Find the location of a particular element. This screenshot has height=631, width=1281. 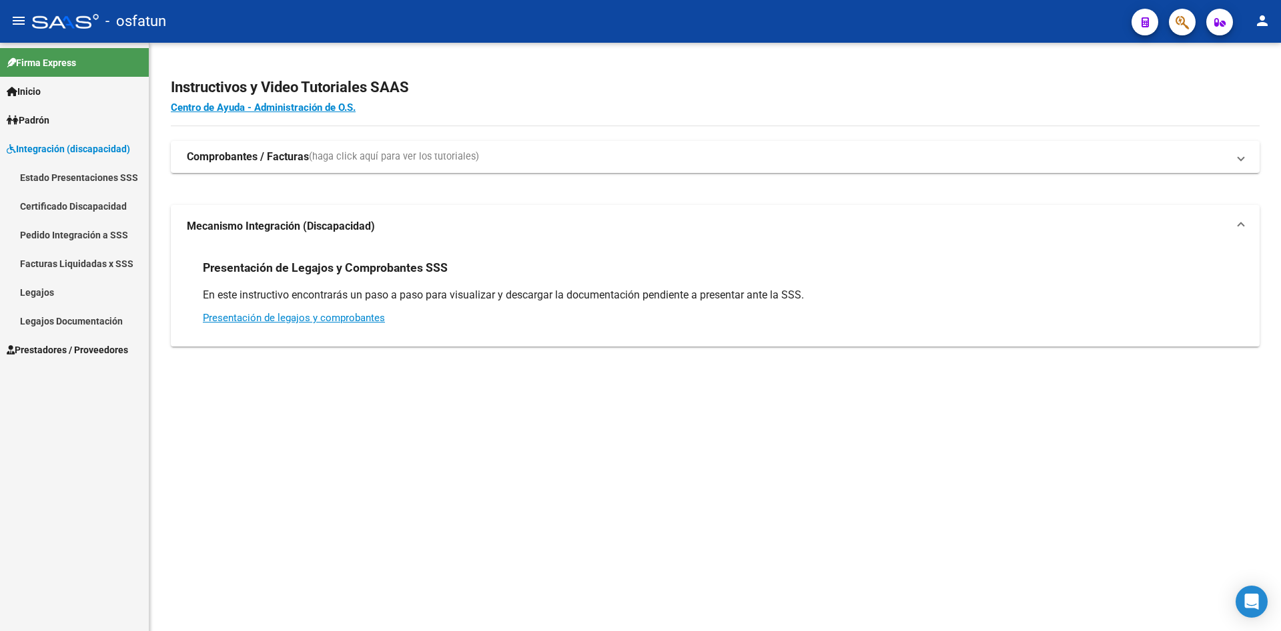

div: Open Intercom Messenger is located at coordinates (1252, 601).